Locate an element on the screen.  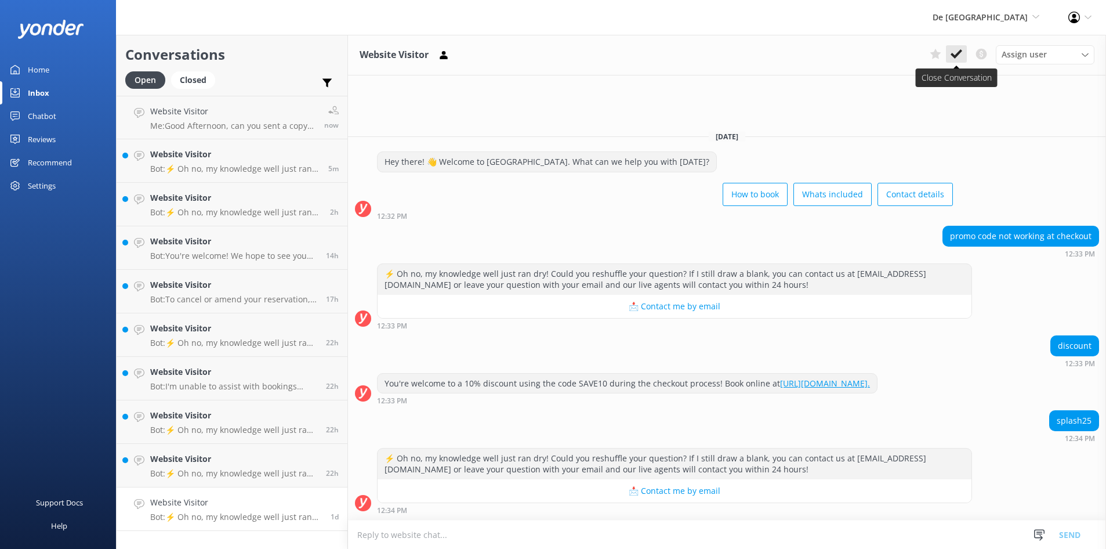
div: discount is located at coordinates (1074, 346).